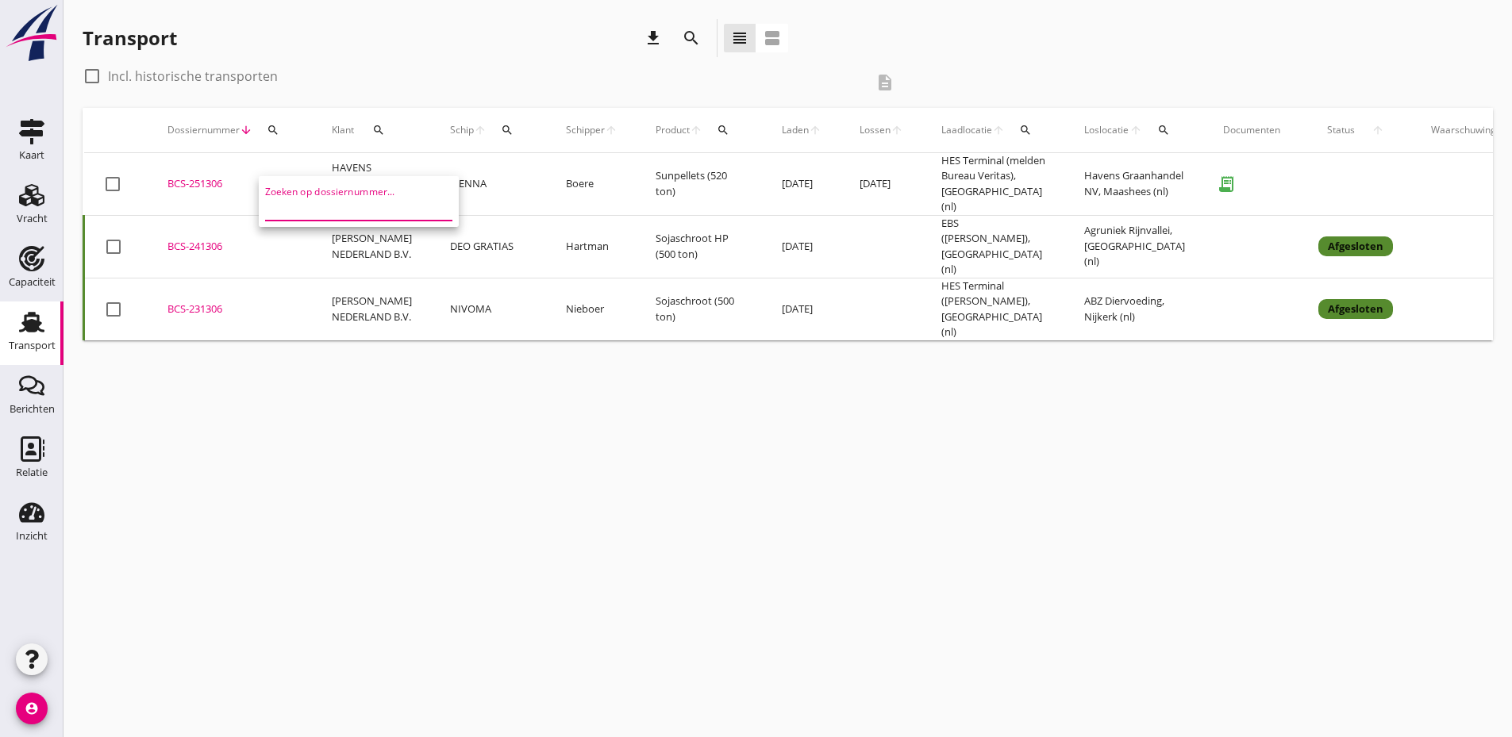 Image resolution: width=1512 pixels, height=737 pixels. What do you see at coordinates (462, 130) in the screenshot?
I see `span: Schip` at bounding box center [462, 130].